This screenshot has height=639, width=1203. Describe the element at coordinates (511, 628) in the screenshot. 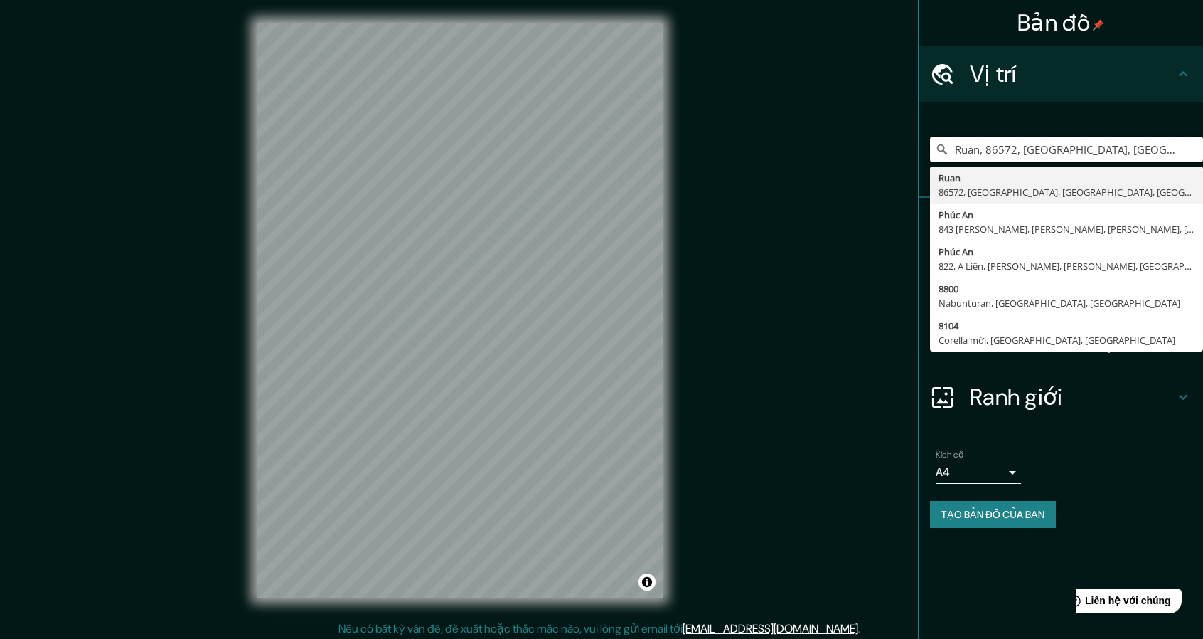

I see `font: Nếu có bất kỳ vấn đề, đề xuất hoặc thắc mắc nào, vui lòng gửi email tới` at that location.